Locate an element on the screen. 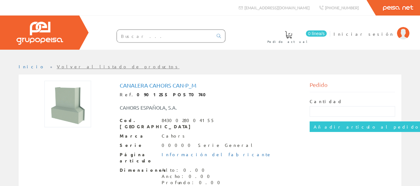 The image size is (420, 186). span: Página artículo is located at coordinates (138, 158).